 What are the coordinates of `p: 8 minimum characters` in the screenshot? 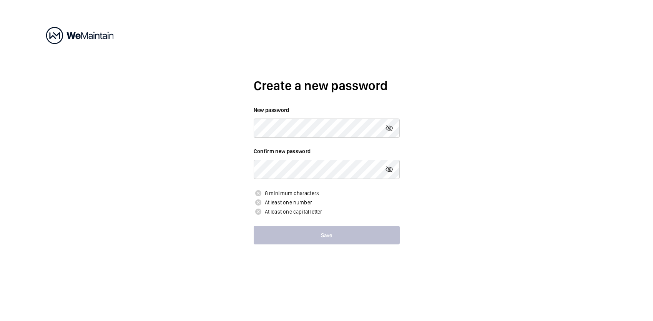 It's located at (327, 193).